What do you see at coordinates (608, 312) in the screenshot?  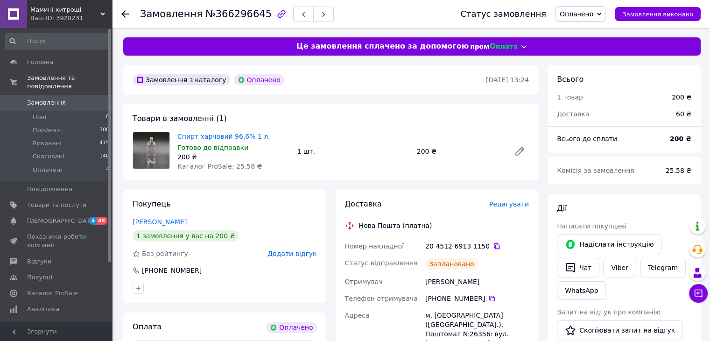 I see `span: Запит на відгук про компанію` at bounding box center [608, 312].